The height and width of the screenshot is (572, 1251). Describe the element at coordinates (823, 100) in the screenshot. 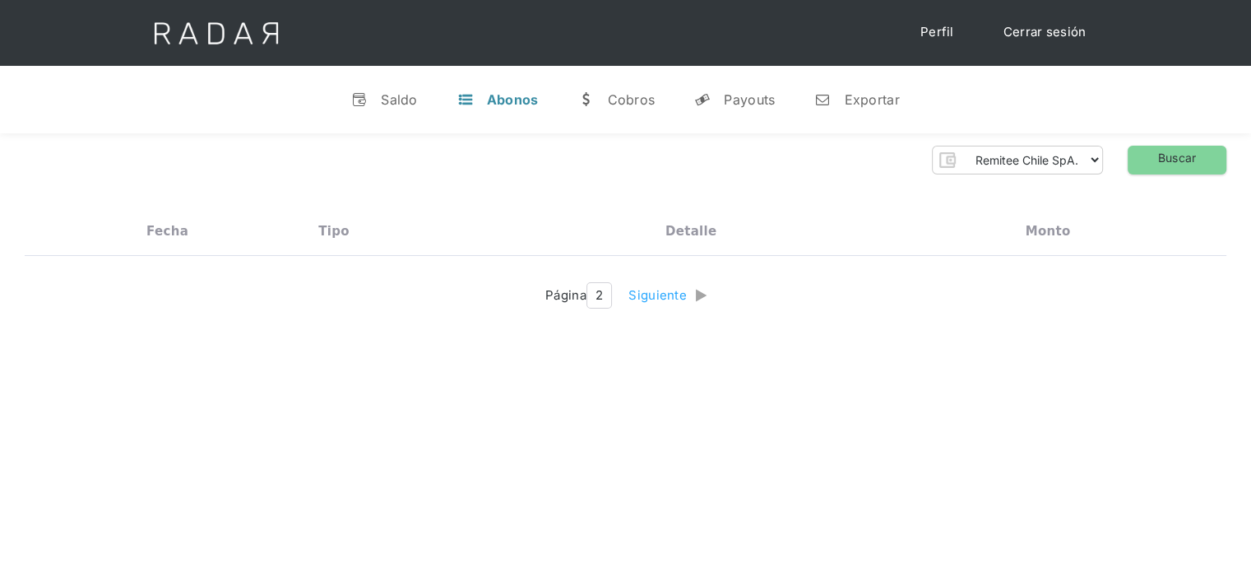

I see `div: n` at that location.